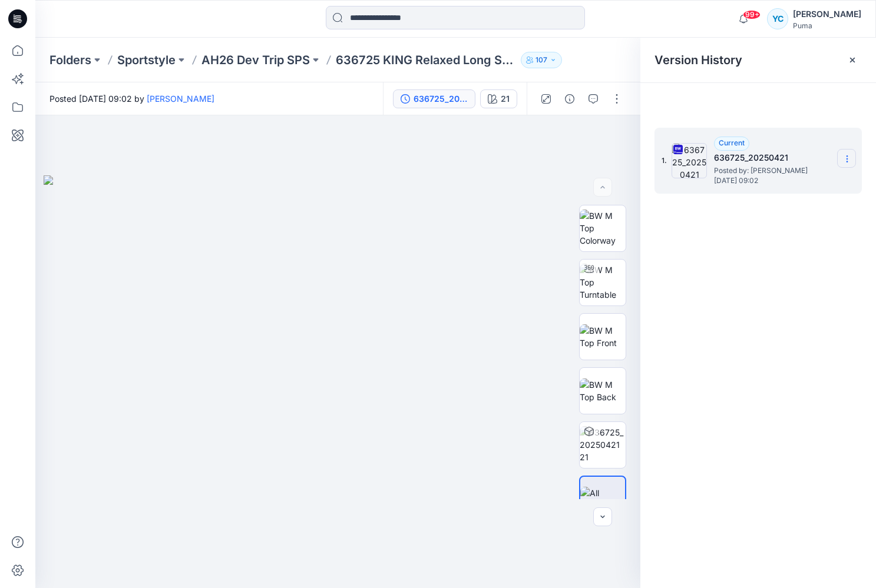 The image size is (876, 588). What do you see at coordinates (603, 445) in the screenshot?
I see `img: 636725_20250421 21` at bounding box center [603, 445].